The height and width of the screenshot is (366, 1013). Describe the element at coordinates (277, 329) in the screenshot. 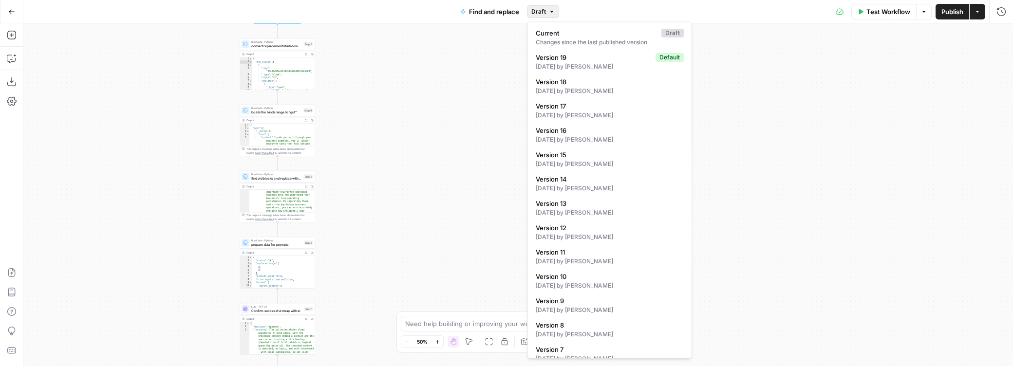

I see `div: LLM · GPT-4.1Confirm successful swap with aiStep 1Output{ "decision":"approve", "reasoning":"The ...` at that location.